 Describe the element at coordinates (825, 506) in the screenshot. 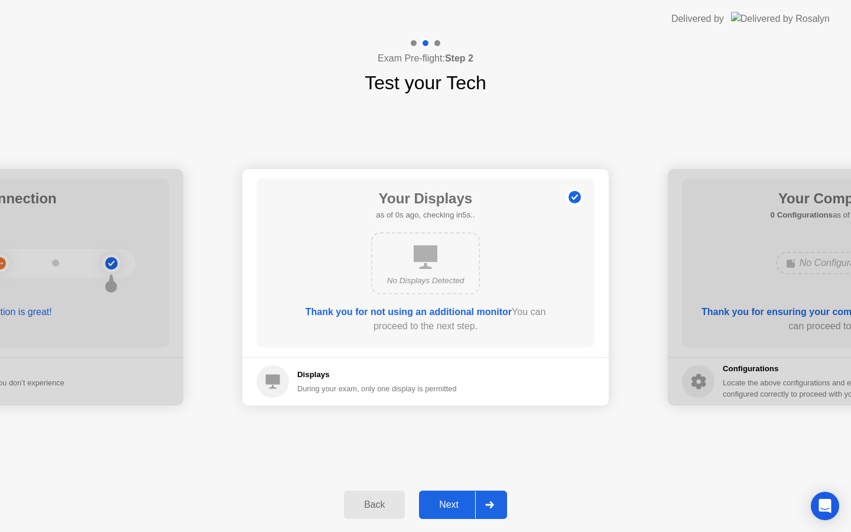

I see `div: Open Intercom Messenger` at that location.